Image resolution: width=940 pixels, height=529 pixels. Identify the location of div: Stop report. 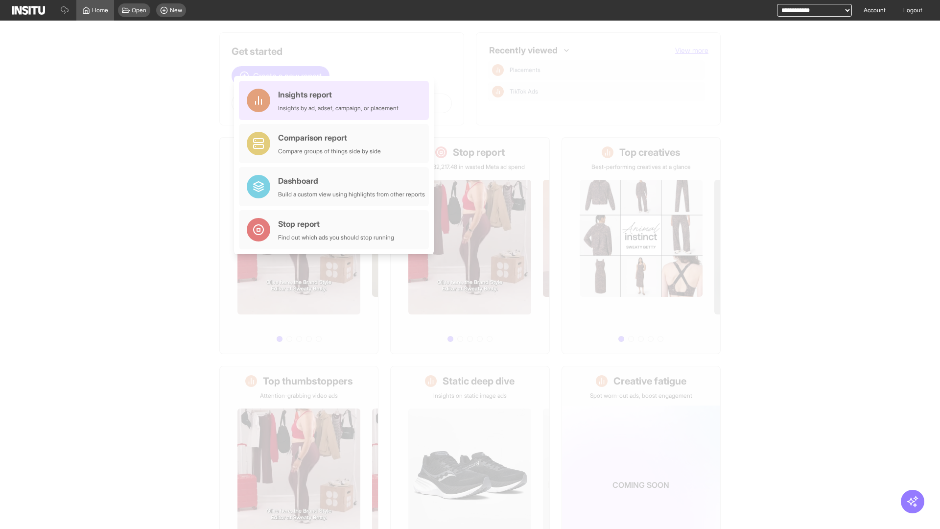
(336, 224).